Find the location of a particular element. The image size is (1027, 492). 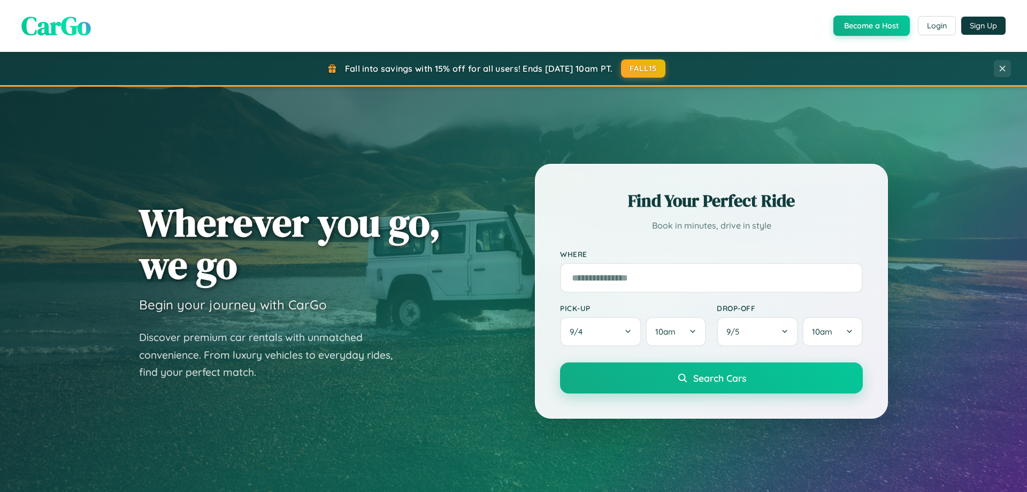

label: Pick-up is located at coordinates (633, 308).